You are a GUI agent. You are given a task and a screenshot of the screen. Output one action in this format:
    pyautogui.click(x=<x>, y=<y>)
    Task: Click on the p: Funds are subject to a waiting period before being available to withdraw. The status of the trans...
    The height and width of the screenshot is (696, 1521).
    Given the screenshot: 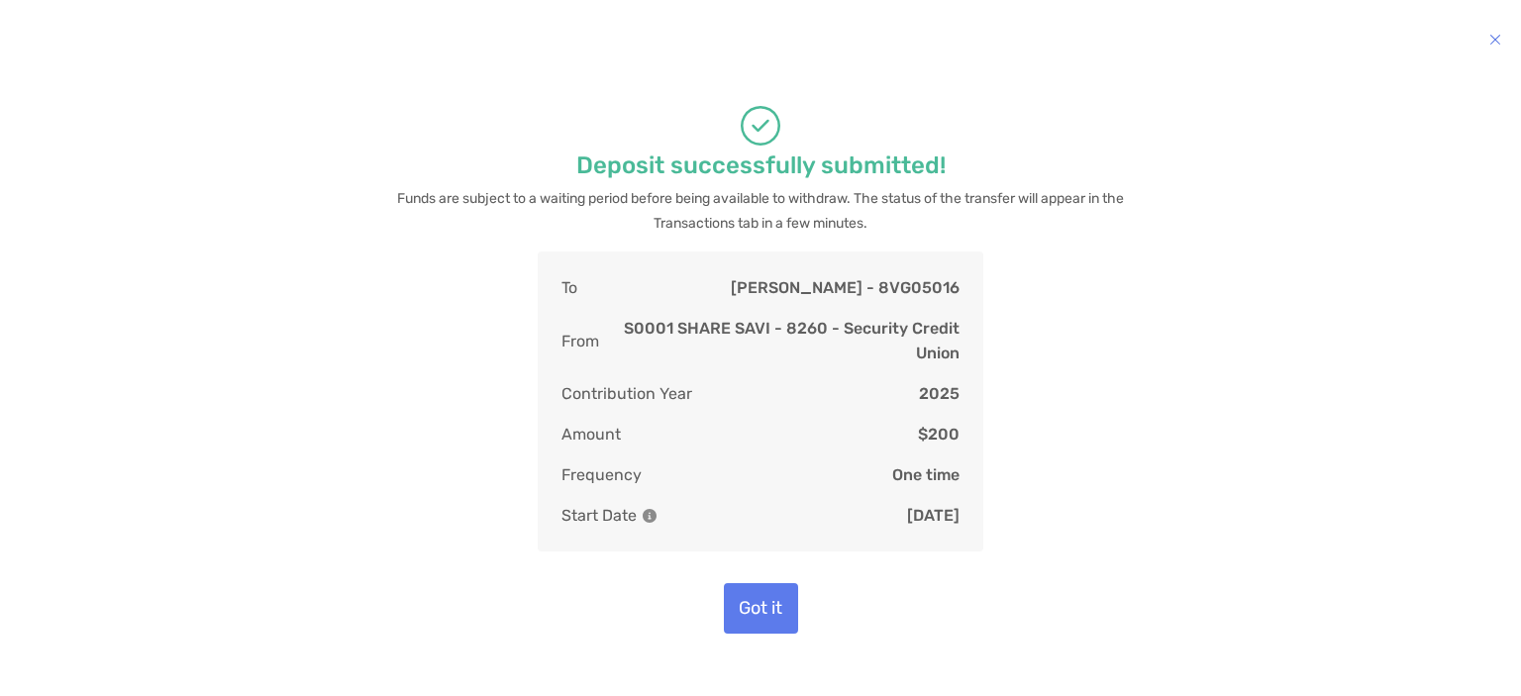 What is the action you would take?
    pyautogui.click(x=760, y=211)
    